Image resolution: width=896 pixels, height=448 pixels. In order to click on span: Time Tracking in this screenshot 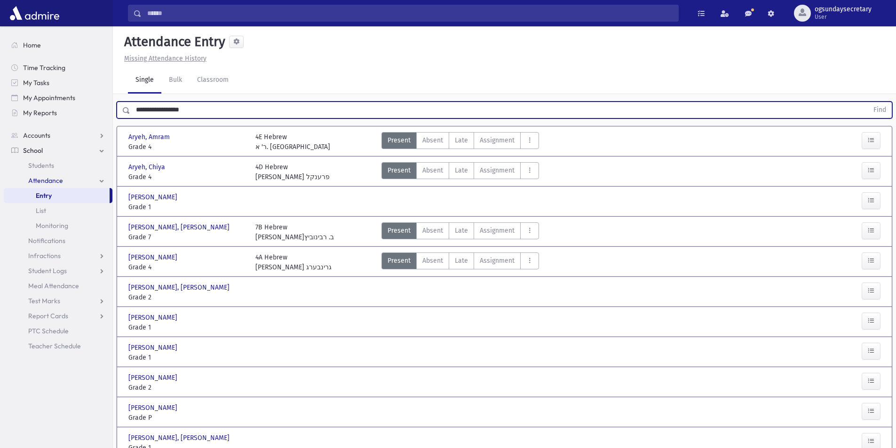, I will do `click(44, 68)`.